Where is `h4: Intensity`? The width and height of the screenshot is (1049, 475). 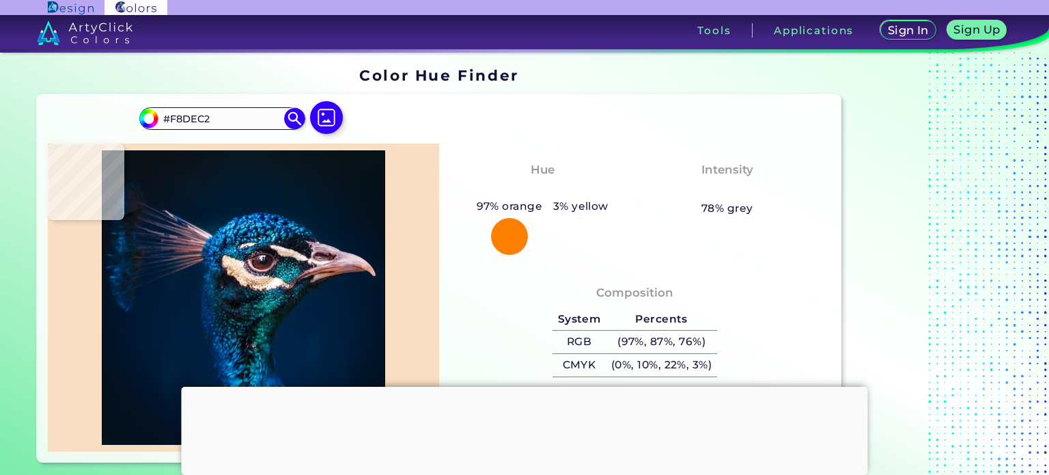 h4: Intensity is located at coordinates (727, 169).